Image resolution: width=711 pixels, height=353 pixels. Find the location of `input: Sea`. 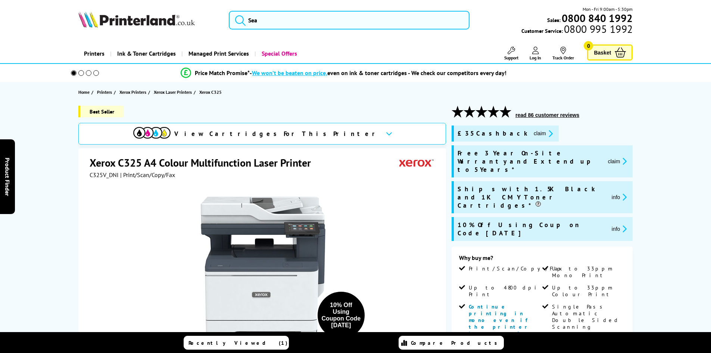

input: Sea is located at coordinates (349, 20).